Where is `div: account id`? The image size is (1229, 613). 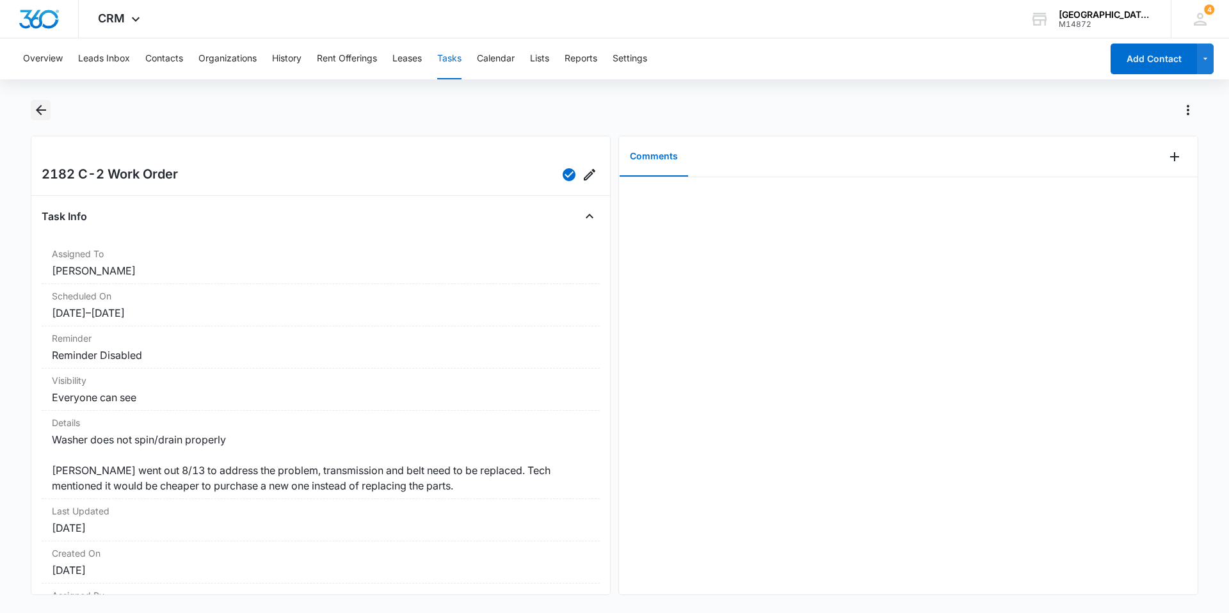 div: account id is located at coordinates (1106, 24).